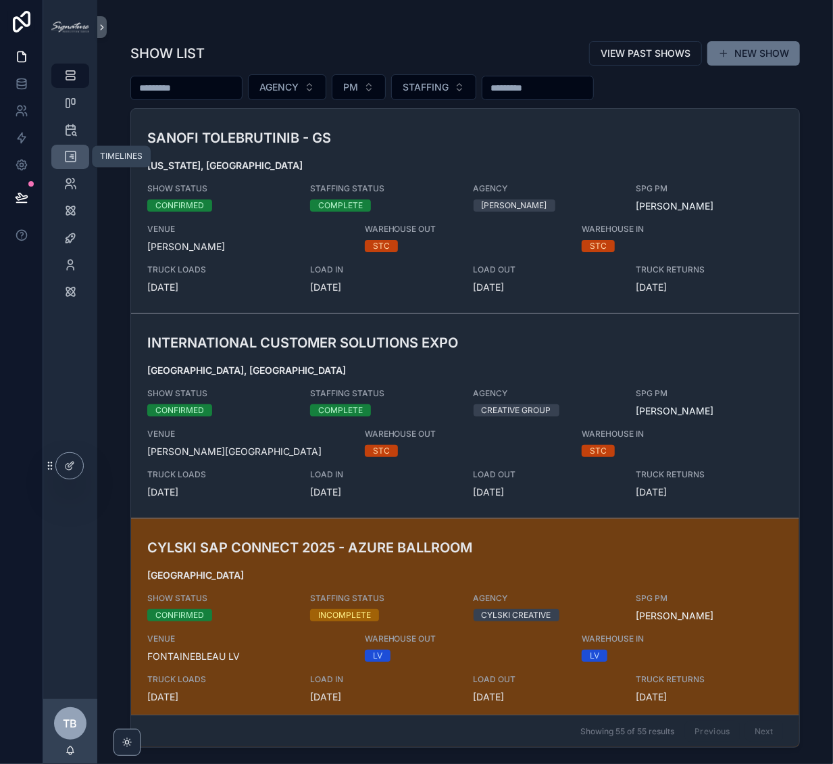 The width and height of the screenshot is (833, 764). What do you see at coordinates (356, 547) in the screenshot?
I see `h3: CYLSKI SAP CONNECT 2025 - AZURE BALLROOM` at bounding box center [356, 547].